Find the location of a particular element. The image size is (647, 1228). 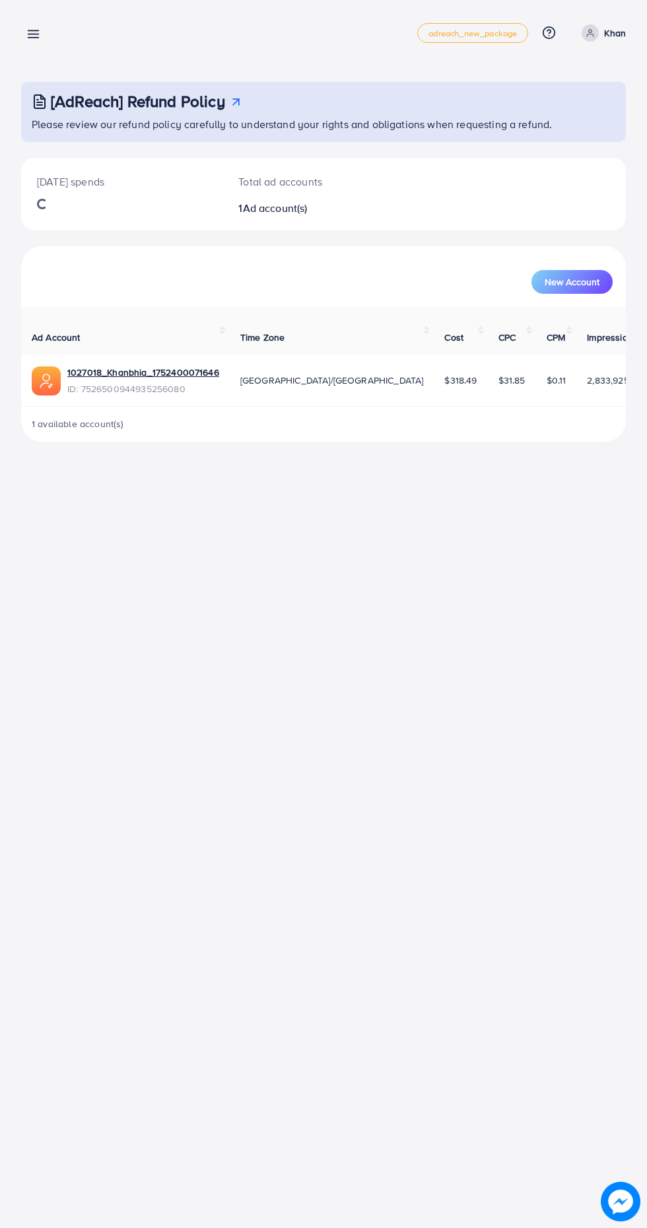

img: ic-ads-acc.e4c84228.svg is located at coordinates (46, 381).